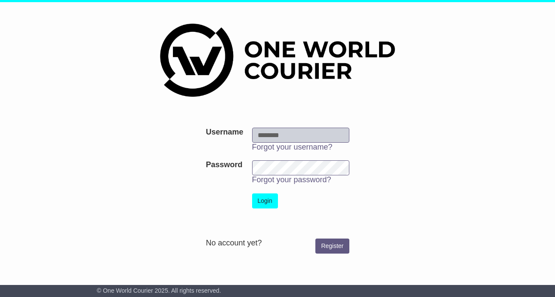  What do you see at coordinates (224, 133) in the screenshot?
I see `label: Username` at bounding box center [224, 133].